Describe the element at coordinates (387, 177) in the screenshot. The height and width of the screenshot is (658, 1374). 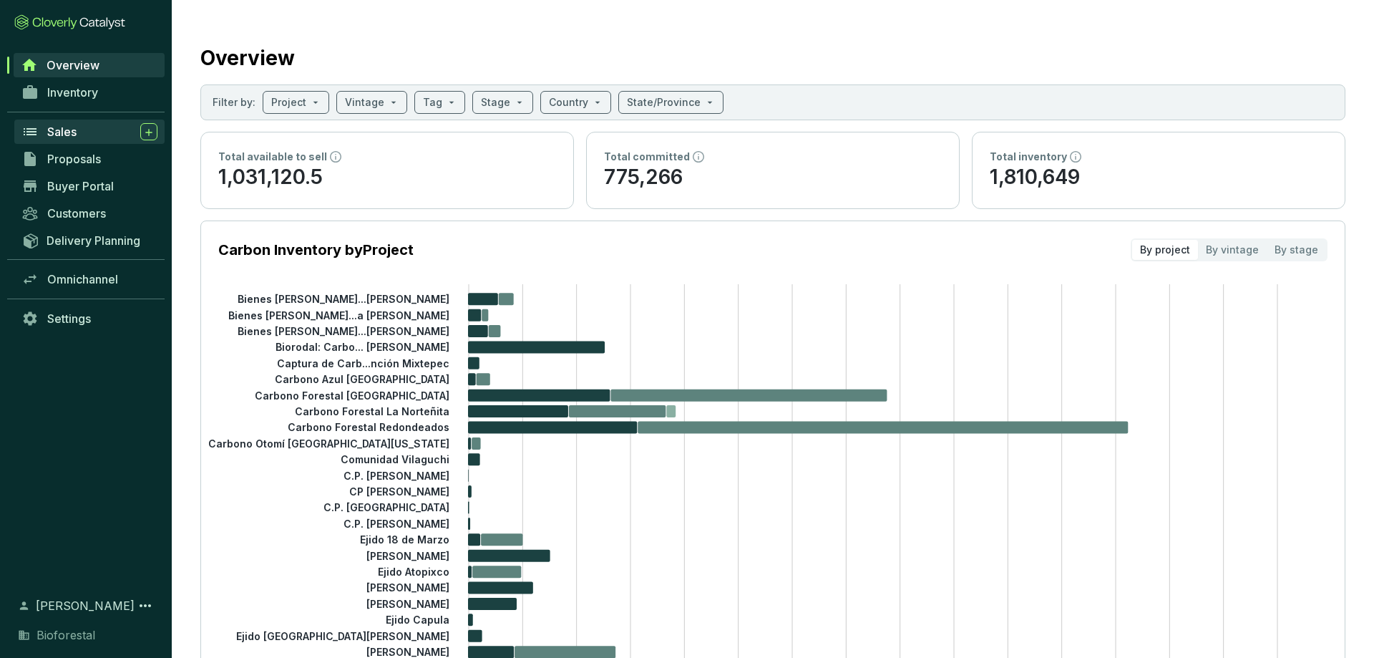
I see `p: 1,031,120.5` at that location.